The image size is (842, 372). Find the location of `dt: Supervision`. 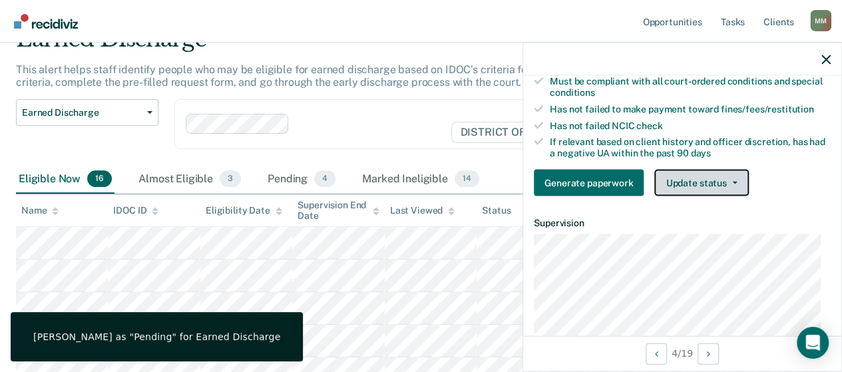

dt: Supervision is located at coordinates (682, 223).